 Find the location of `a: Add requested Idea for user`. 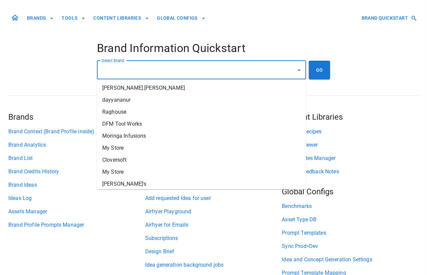

a: Add requested Idea for user is located at coordinates (214, 198).